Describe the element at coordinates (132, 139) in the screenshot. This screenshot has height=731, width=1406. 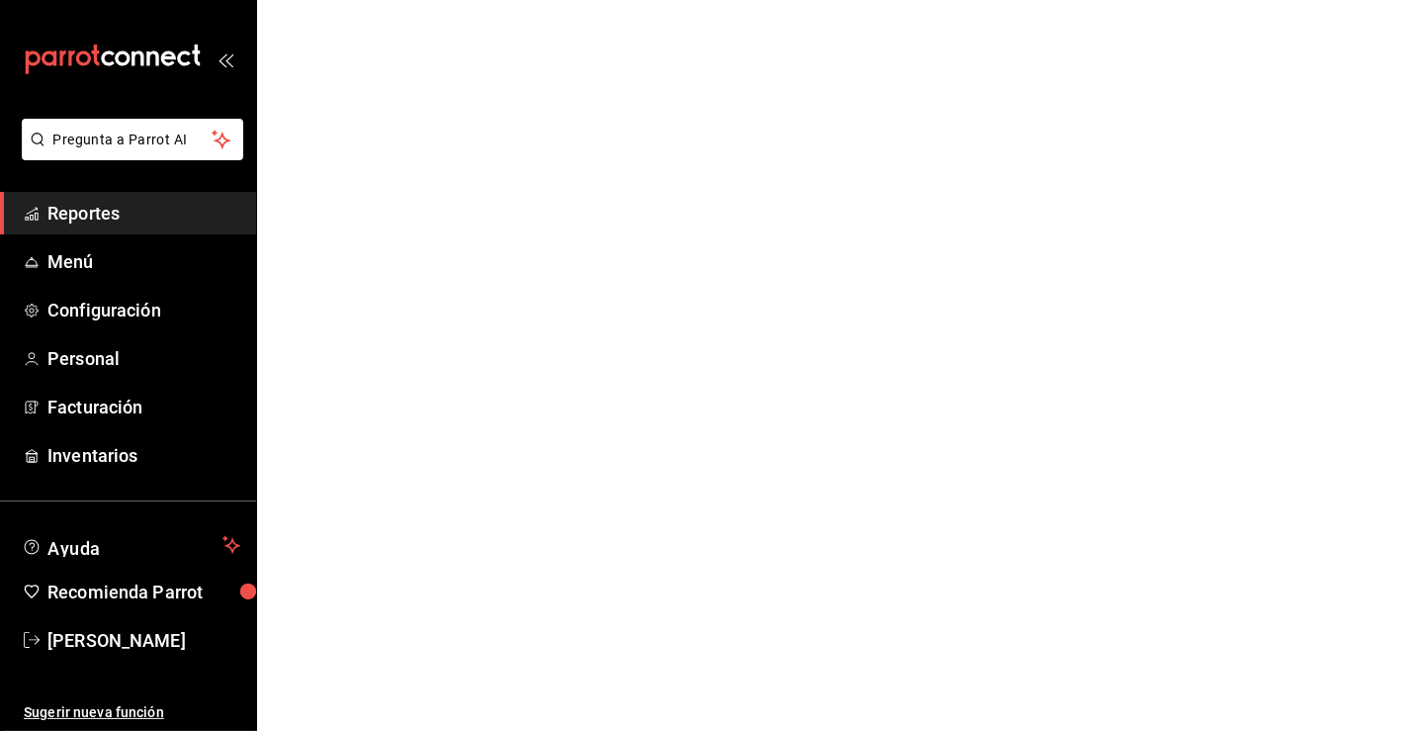
I see `button: Pregunta a Parrot AI` at that location.